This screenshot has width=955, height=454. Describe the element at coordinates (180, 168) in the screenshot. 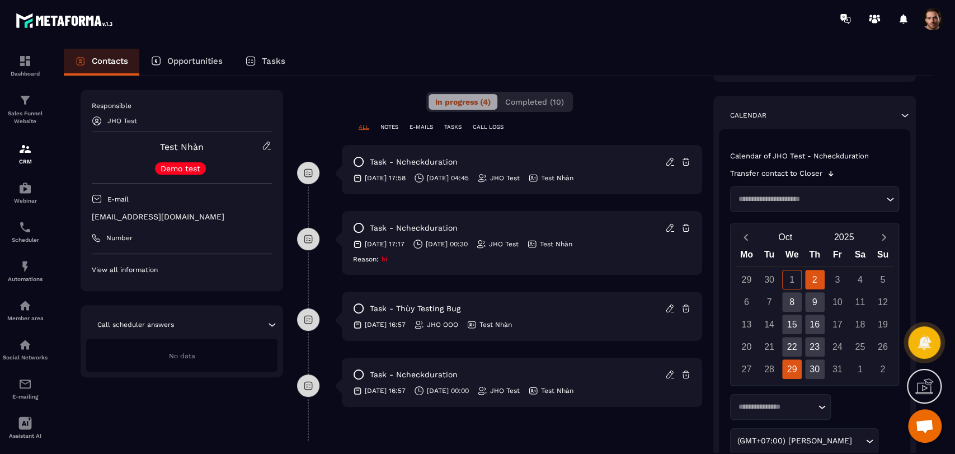

I see `p: Demo test` at that location.